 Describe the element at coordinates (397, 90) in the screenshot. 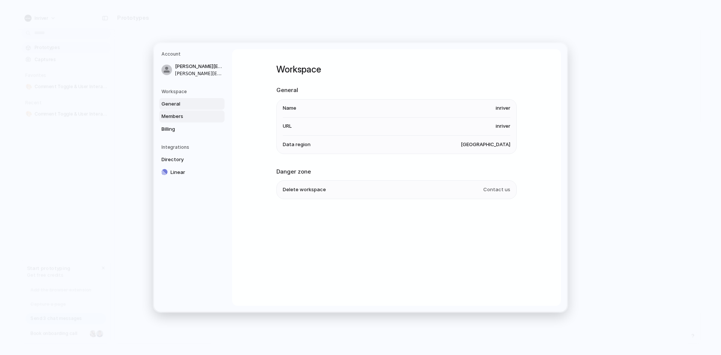

I see `h2: General` at that location.